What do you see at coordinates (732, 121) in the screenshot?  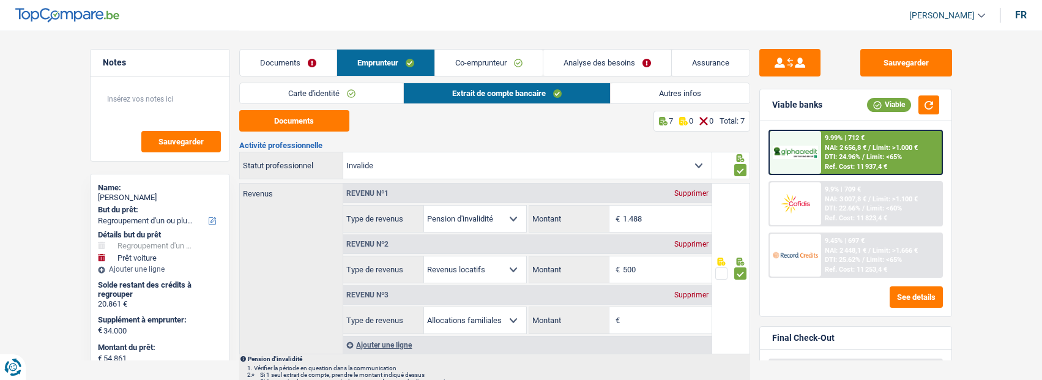 I see `div: Total: 7` at bounding box center [732, 121].